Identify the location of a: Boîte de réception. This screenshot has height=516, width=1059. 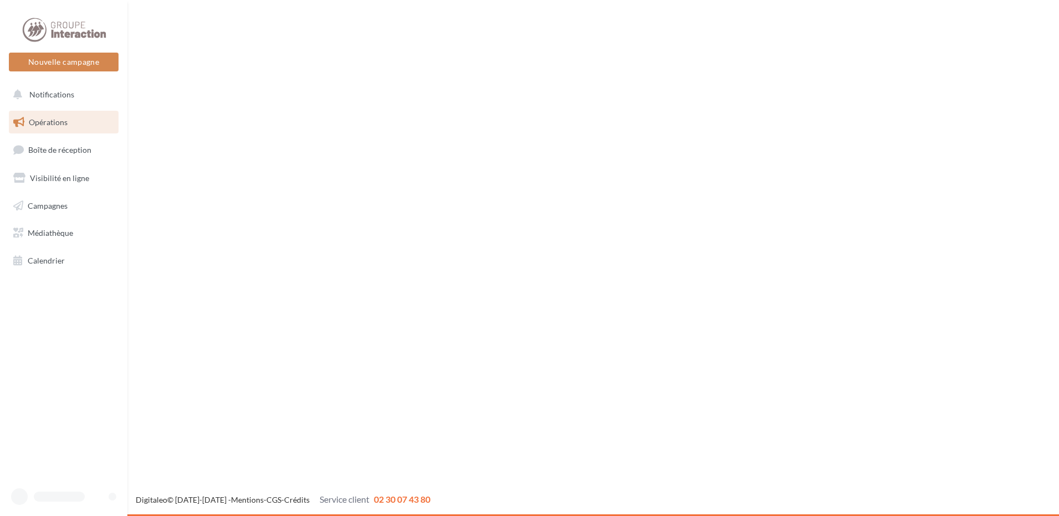
(64, 149).